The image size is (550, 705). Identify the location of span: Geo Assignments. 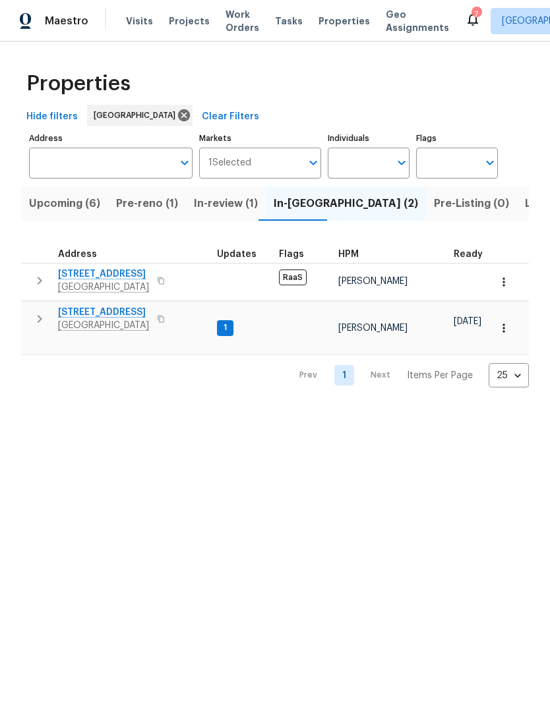
(417, 21).